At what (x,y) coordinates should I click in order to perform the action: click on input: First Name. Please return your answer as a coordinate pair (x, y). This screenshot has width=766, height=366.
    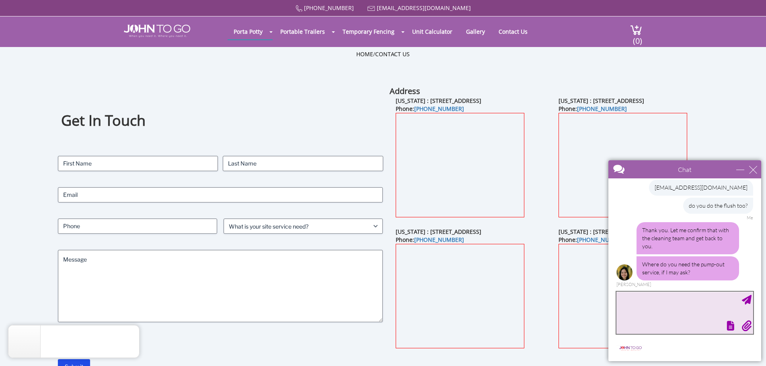
    Looking at the image, I should click on (138, 164).